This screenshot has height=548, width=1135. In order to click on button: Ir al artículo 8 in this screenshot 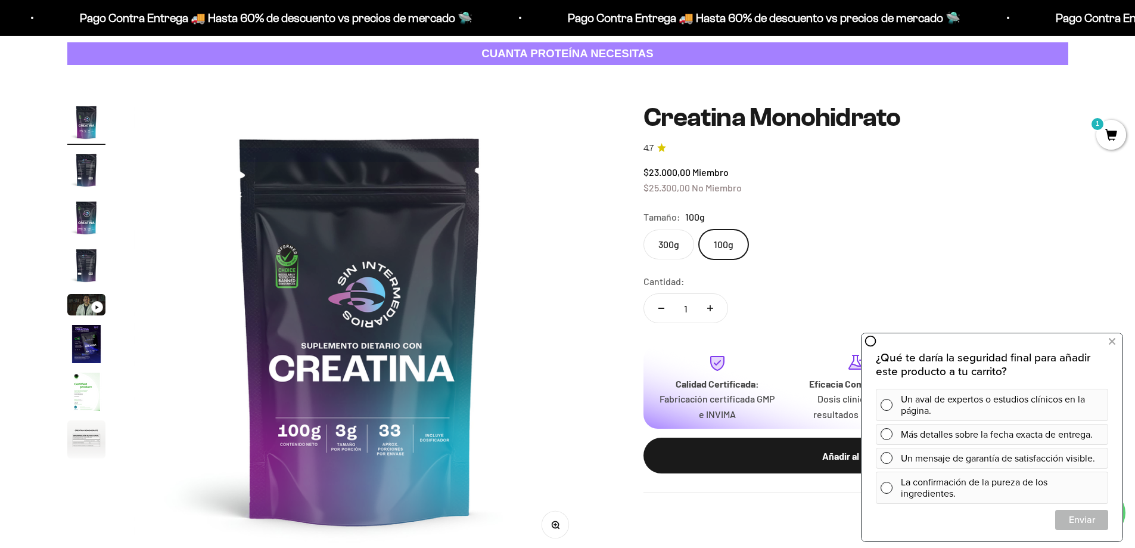, I will do `click(86, 441)`.